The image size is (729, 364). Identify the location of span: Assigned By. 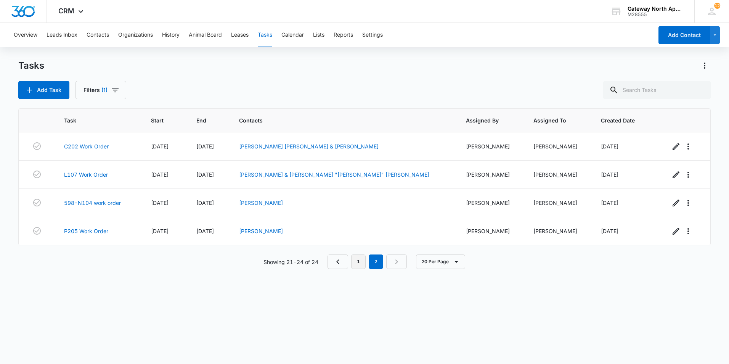
(485, 120).